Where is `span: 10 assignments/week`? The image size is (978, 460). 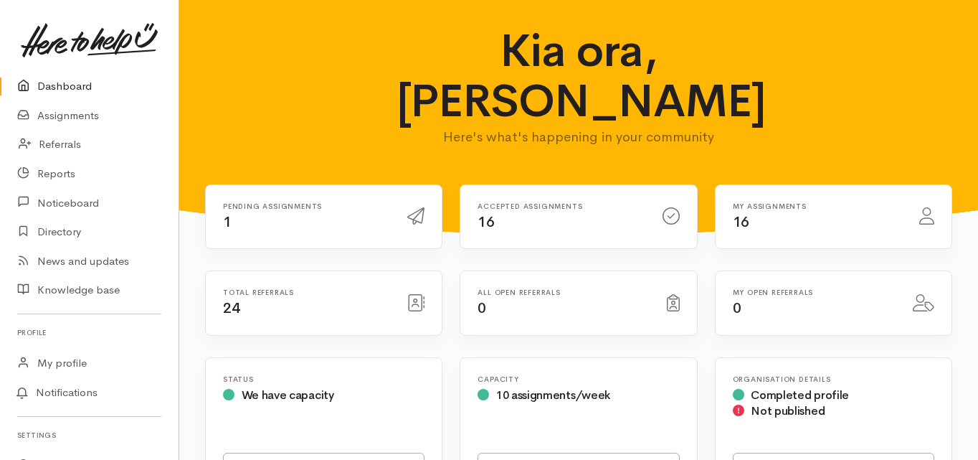 span: 10 assignments/week is located at coordinates (553, 394).